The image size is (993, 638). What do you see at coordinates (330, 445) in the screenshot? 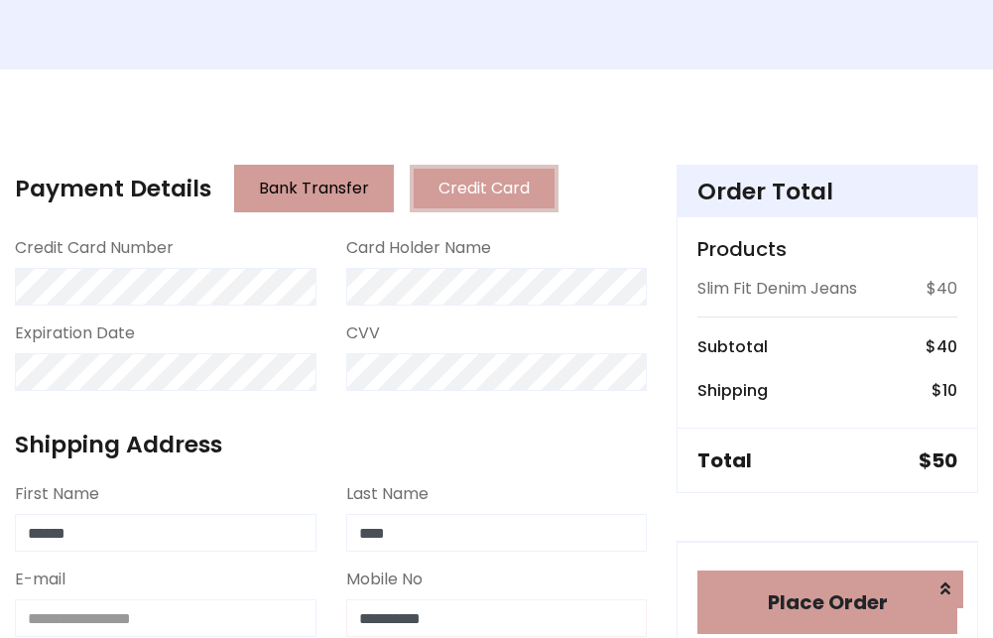
I see `h4: Shipping Address` at bounding box center [330, 445].